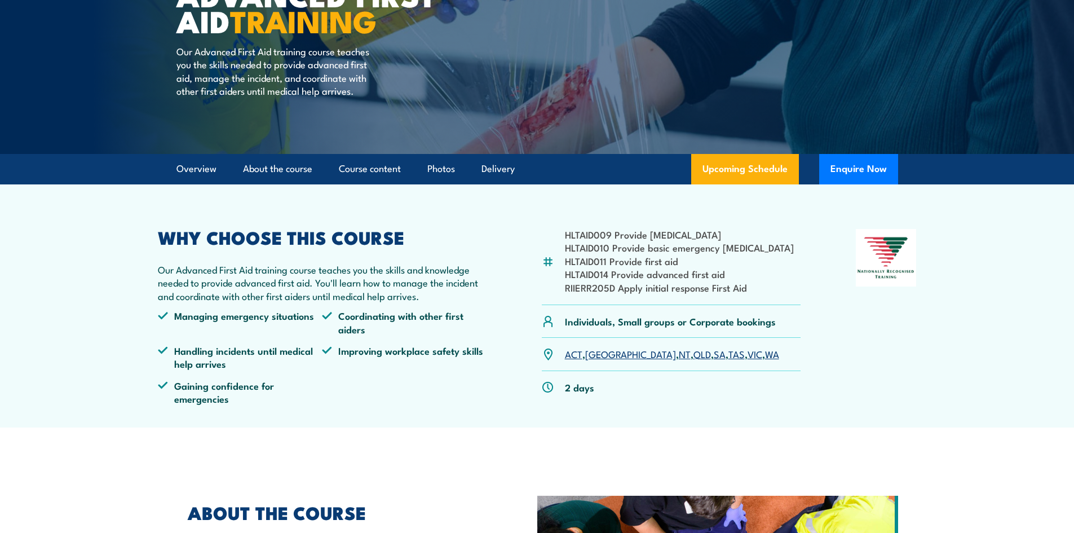 The height and width of the screenshot is (533, 1074). Describe the element at coordinates (574, 354) in the screenshot. I see `a: ACT` at that location.